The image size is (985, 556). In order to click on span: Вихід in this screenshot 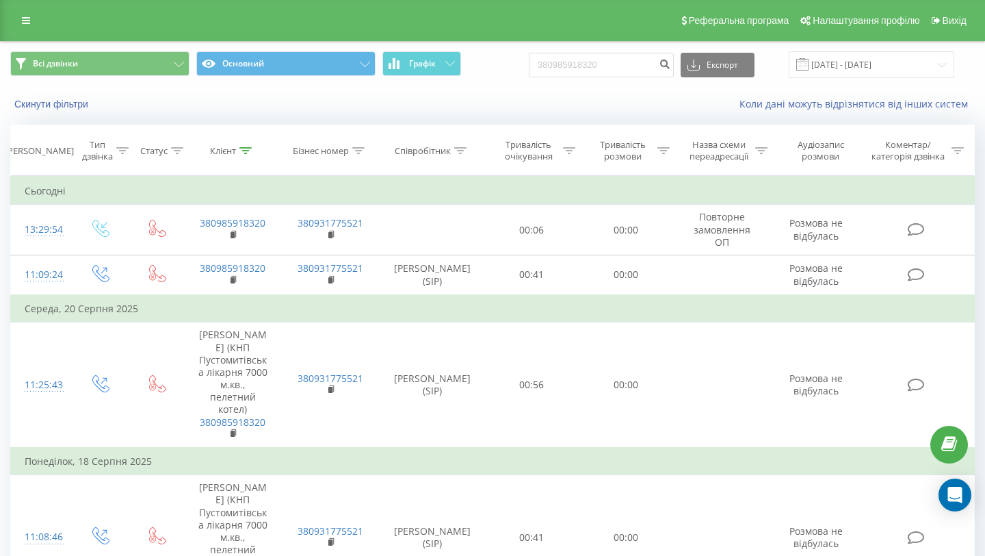, I will do `click(954, 21)`.